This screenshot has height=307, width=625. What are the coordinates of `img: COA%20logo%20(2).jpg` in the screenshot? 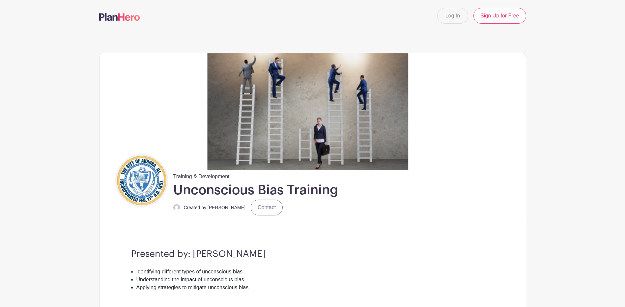 It's located at (142, 181).